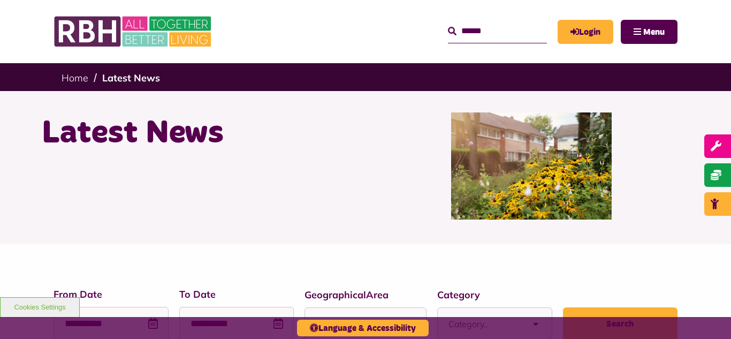  What do you see at coordinates (654, 32) in the screenshot?
I see `span: Menu` at bounding box center [654, 32].